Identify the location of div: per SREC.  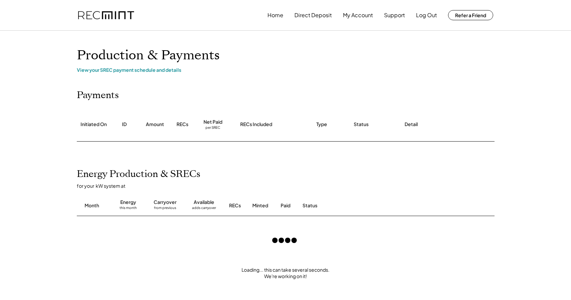
(213, 128).